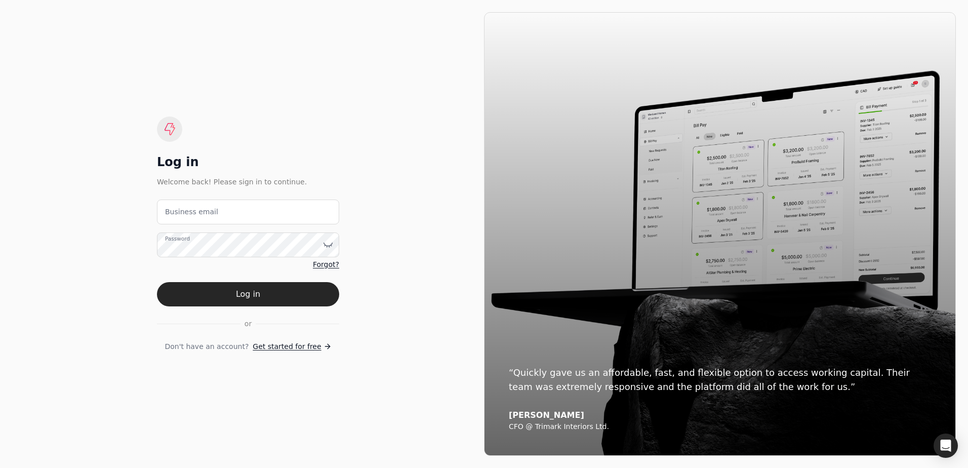 The image size is (968, 468). What do you see at coordinates (248, 294) in the screenshot?
I see `button: Log in` at bounding box center [248, 294].